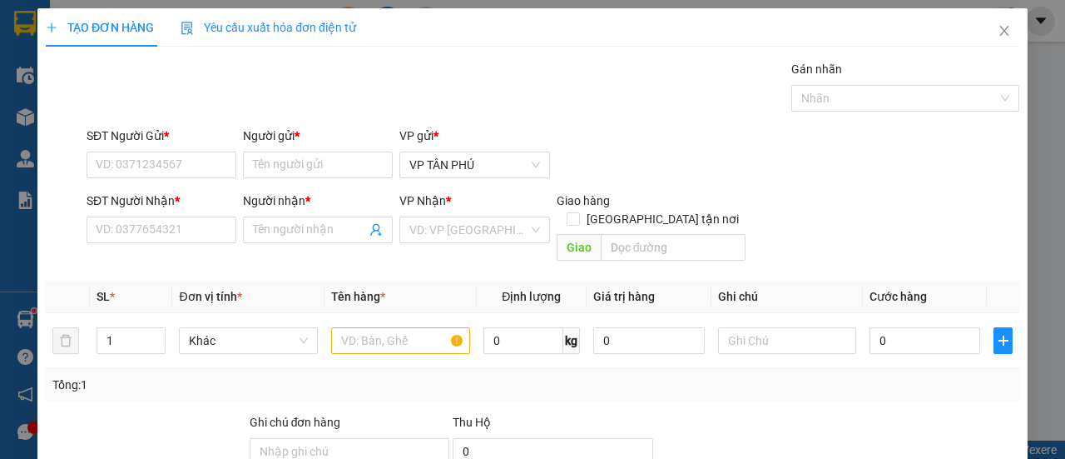  I want to click on span: Tên hàng, so click(358, 296).